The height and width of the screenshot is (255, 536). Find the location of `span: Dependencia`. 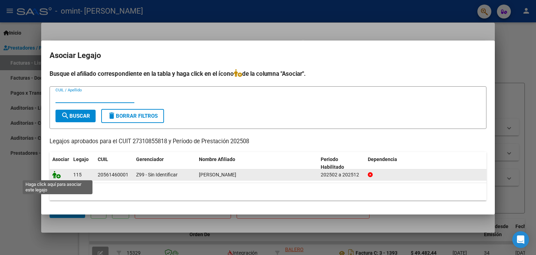

span: Dependencia is located at coordinates (382, 159).